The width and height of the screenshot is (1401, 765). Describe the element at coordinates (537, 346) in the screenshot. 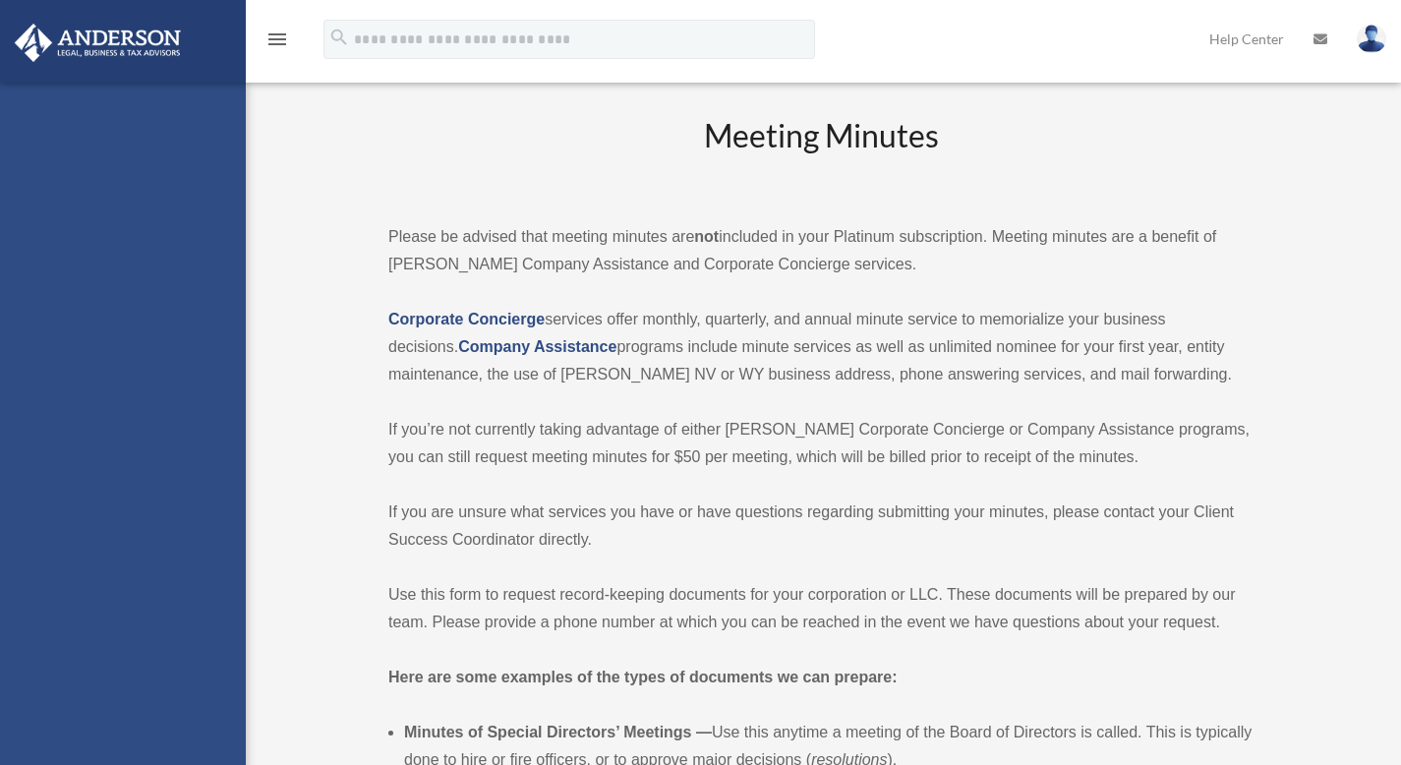

I see `a: Company Assistance` at that location.